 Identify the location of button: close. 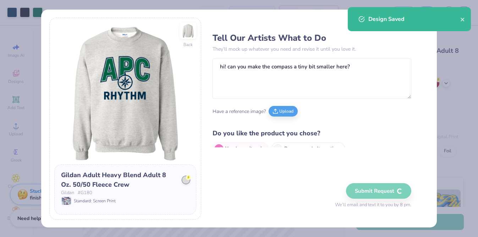
(463, 19).